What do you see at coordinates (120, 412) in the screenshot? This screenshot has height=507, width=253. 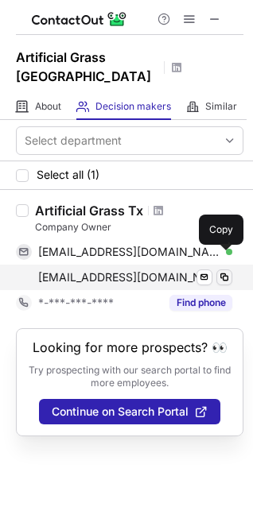 I see `span: Continue on Search Portal` at bounding box center [120, 412].